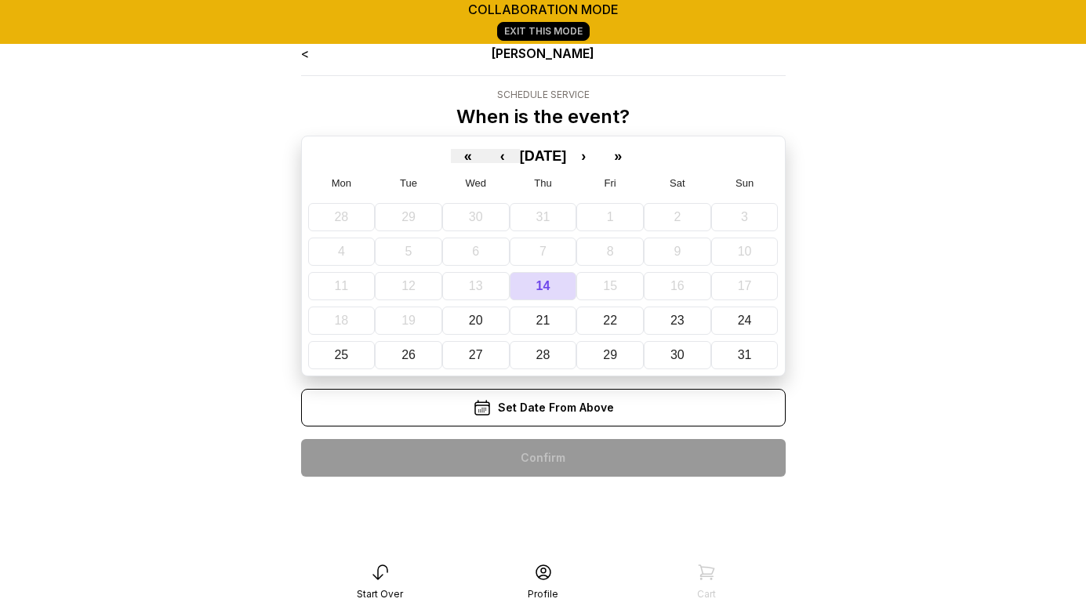 The height and width of the screenshot is (606, 1086). What do you see at coordinates (677, 285) in the screenshot?
I see `abbr: August 16, 2025` at bounding box center [677, 285].